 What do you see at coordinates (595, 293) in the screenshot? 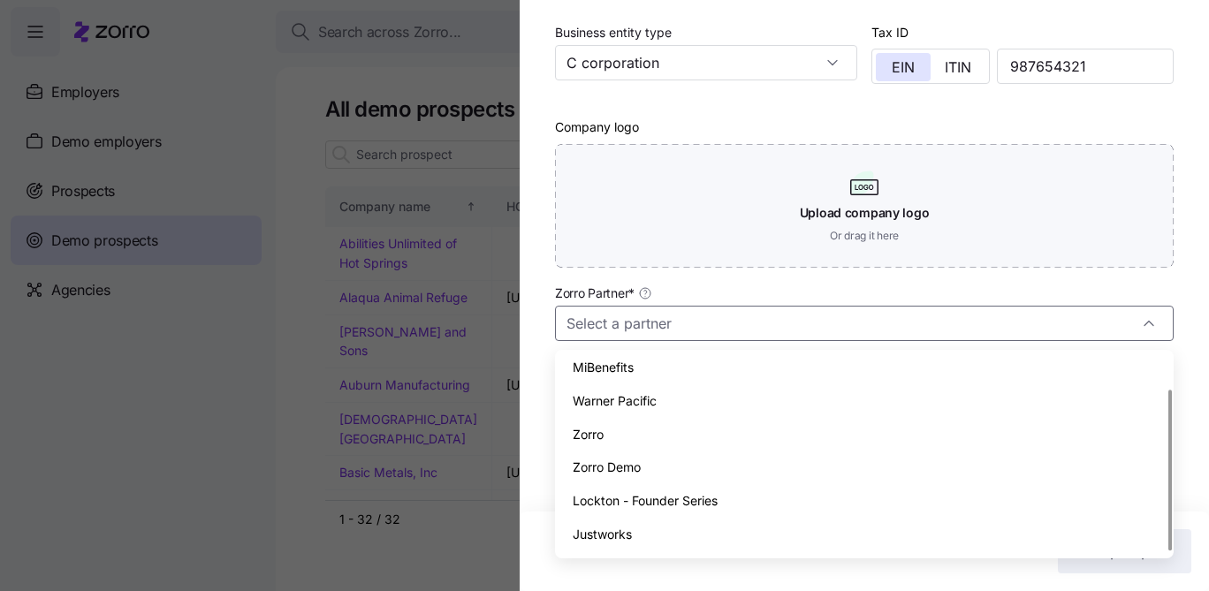
I see `span: Zorro Partner *` at bounding box center [595, 293].